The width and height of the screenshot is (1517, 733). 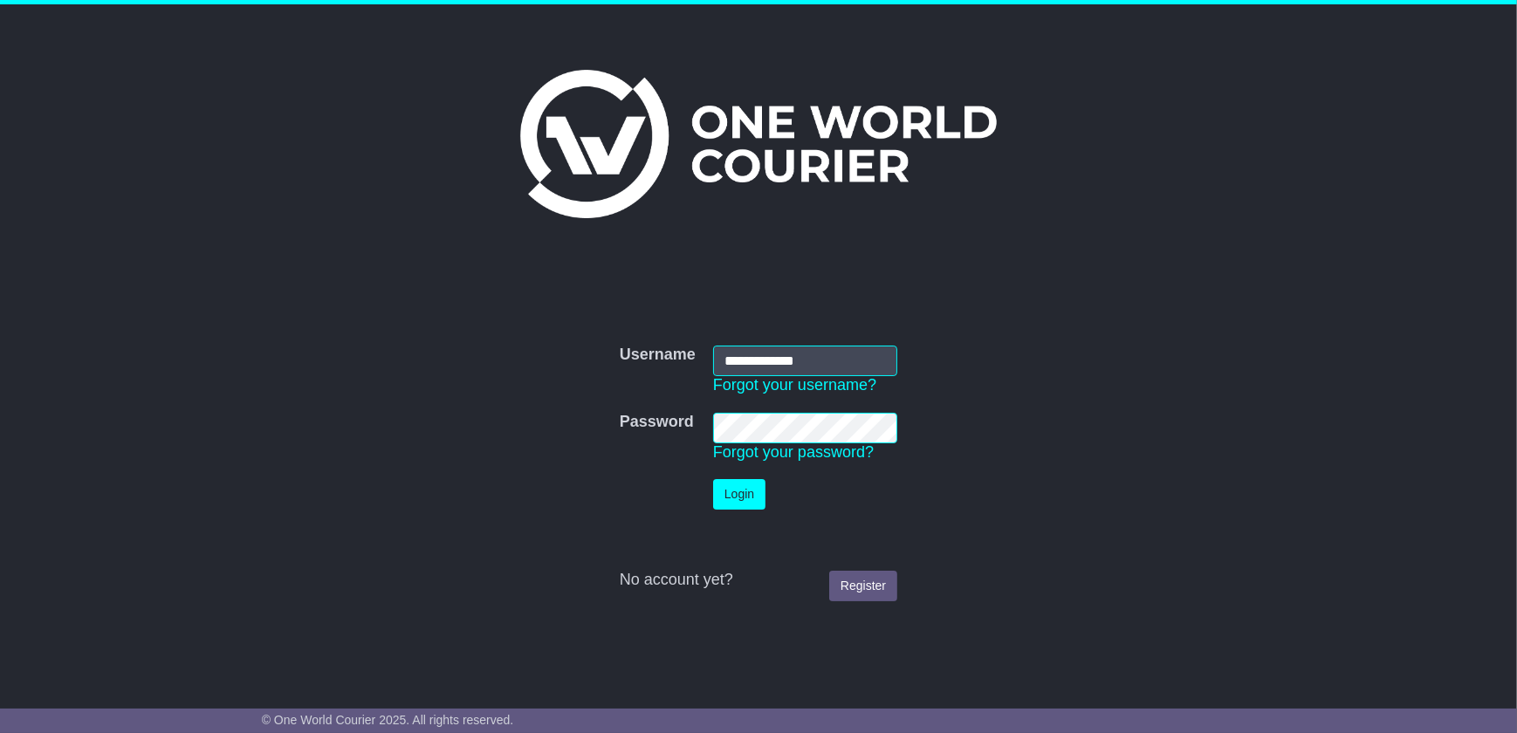 I want to click on a: Forgot your username?, so click(x=795, y=385).